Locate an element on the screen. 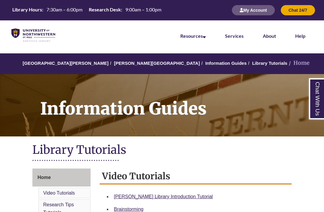 The image size is (324, 212). th: Library Hours: is located at coordinates (27, 10).